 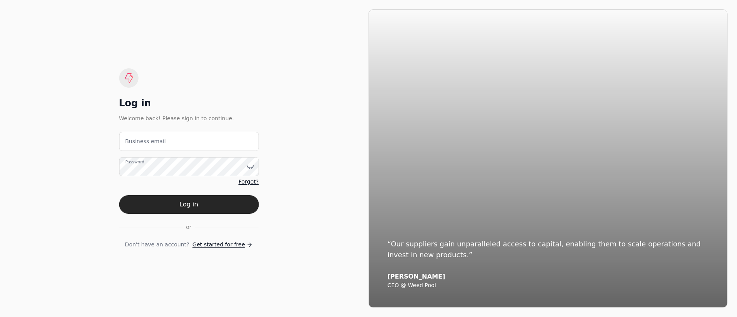 I want to click on span: Don't have an account?, so click(x=157, y=245).